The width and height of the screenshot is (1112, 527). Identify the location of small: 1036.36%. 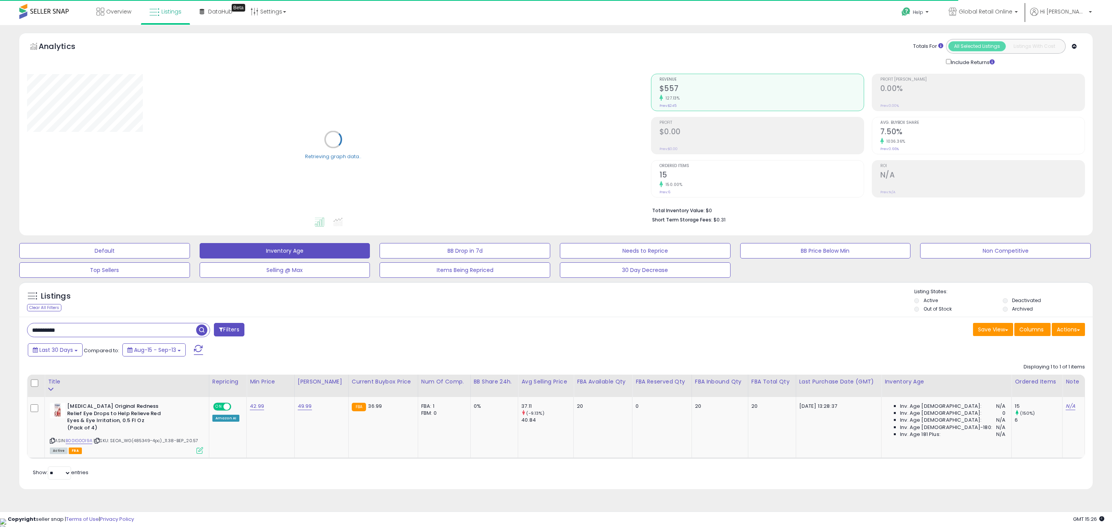
(895, 141).